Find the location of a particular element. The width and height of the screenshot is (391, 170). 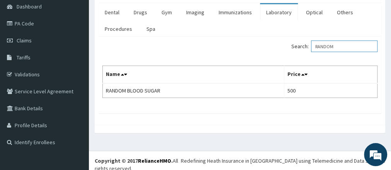

a: Laboratory is located at coordinates (279, 12).